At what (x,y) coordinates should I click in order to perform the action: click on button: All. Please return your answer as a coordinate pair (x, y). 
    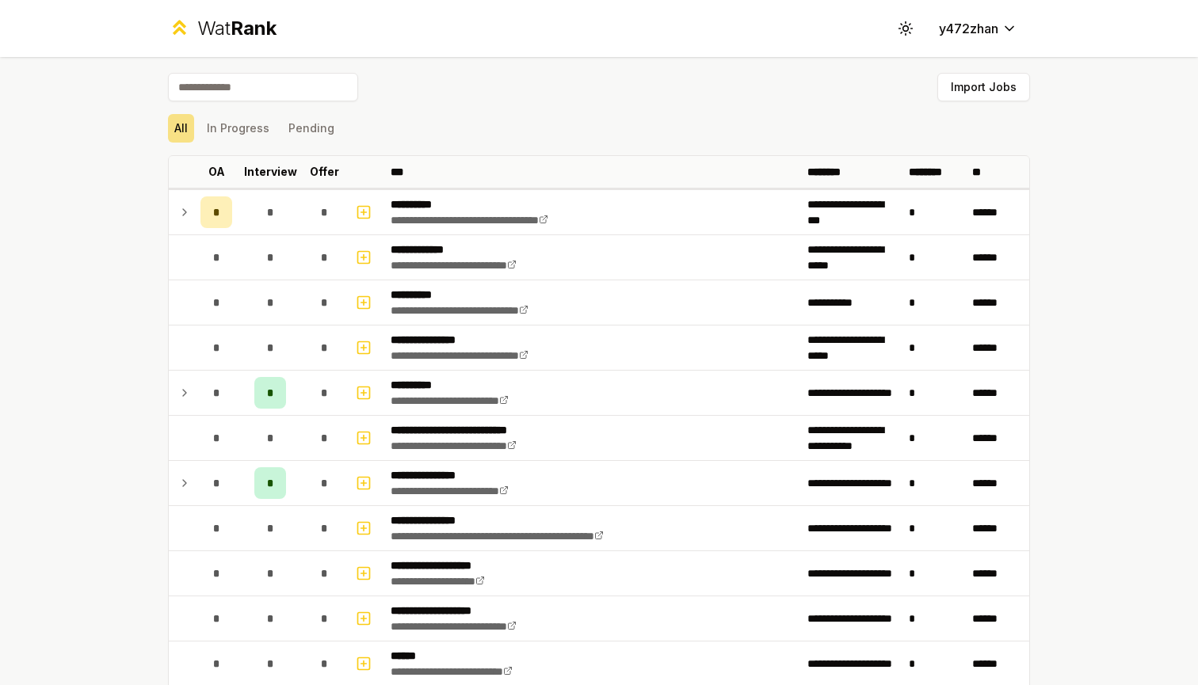
    Looking at the image, I should click on (181, 128).